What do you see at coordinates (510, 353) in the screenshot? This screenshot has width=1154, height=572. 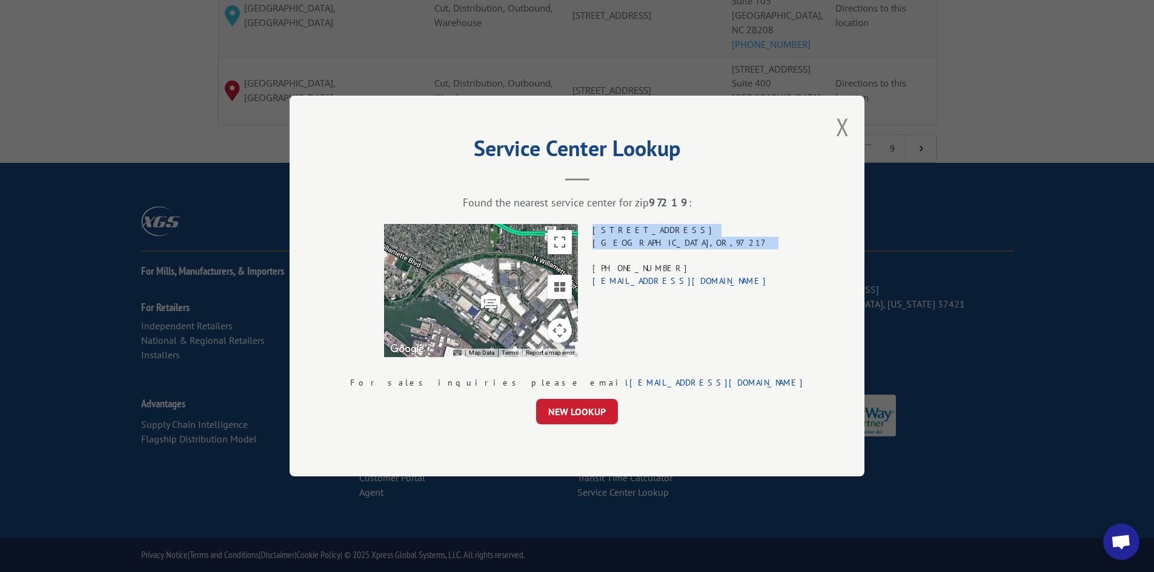 I see `a: Terms` at bounding box center [510, 353].